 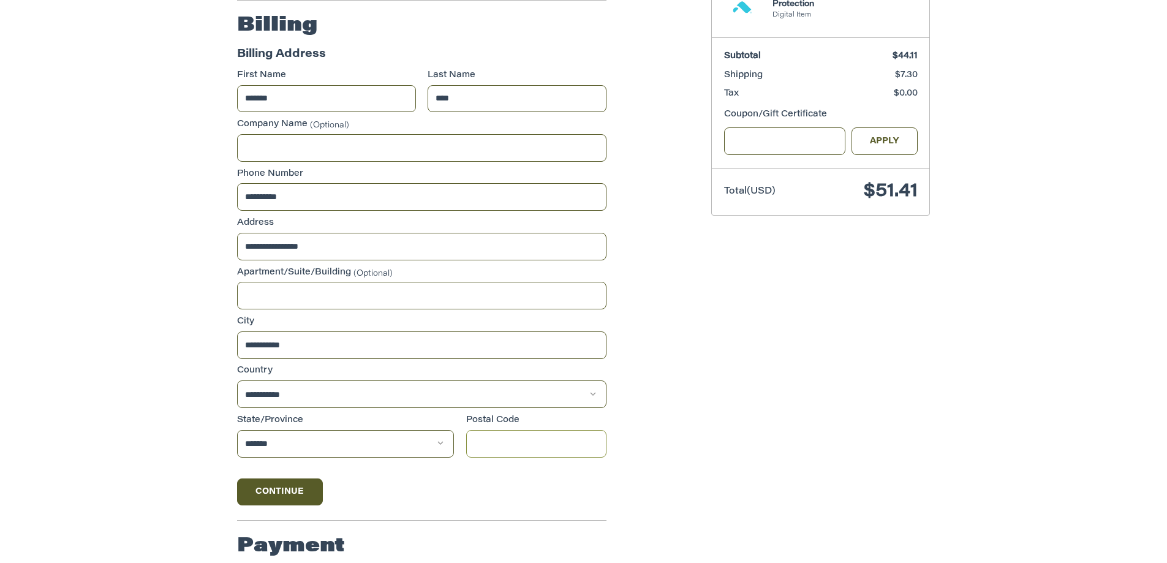 What do you see at coordinates (422, 223) in the screenshot?
I see `label: Address` at bounding box center [422, 223].